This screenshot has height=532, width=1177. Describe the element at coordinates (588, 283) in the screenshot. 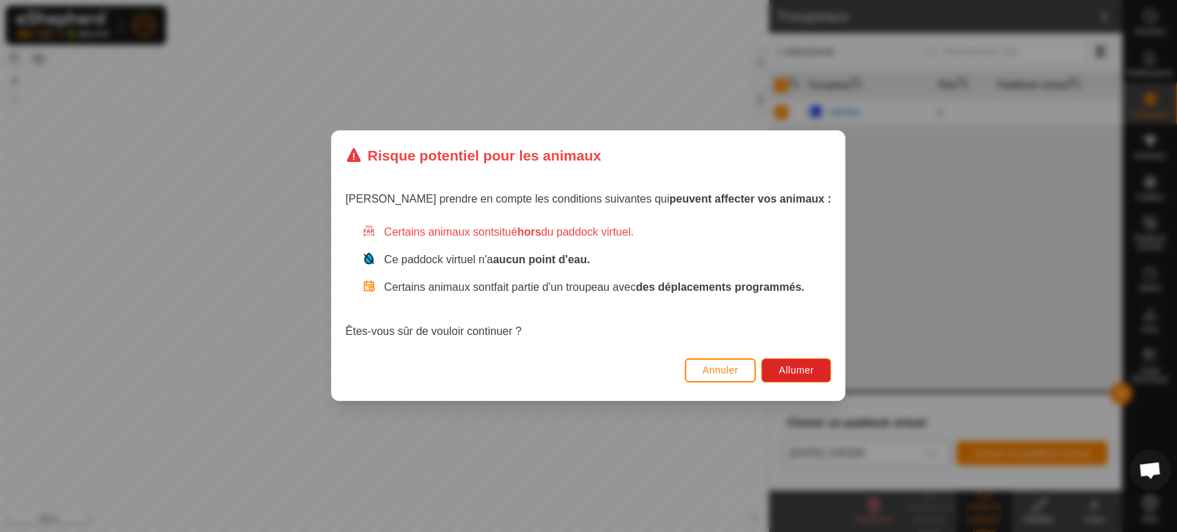

I see `div: Êtes-vous sûr de vouloir continuer ?` at that location.